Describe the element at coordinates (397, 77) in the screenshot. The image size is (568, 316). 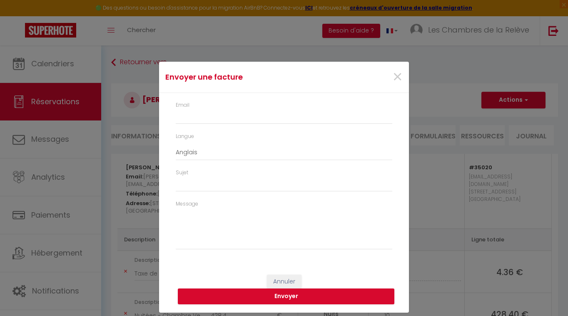
I see `button: Close` at that location.